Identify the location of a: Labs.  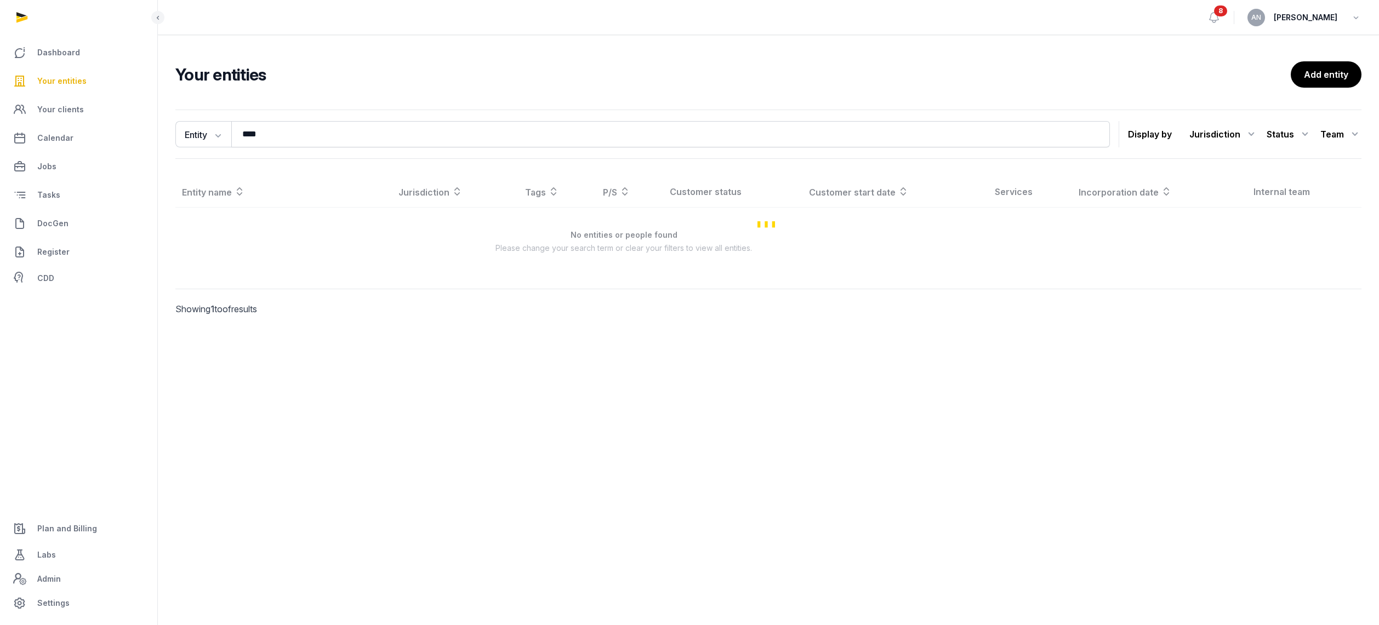
(78, 555).